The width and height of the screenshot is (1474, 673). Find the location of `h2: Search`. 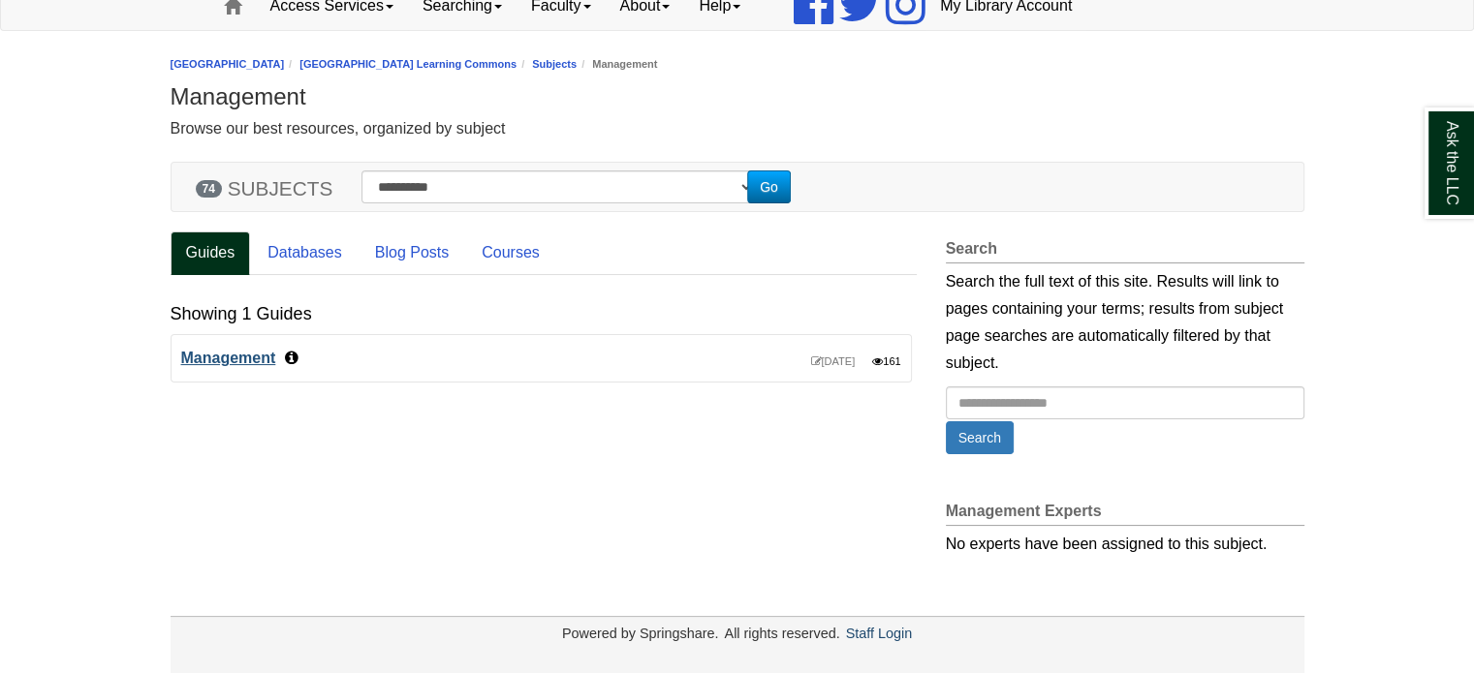

h2: Search is located at coordinates (1125, 252).